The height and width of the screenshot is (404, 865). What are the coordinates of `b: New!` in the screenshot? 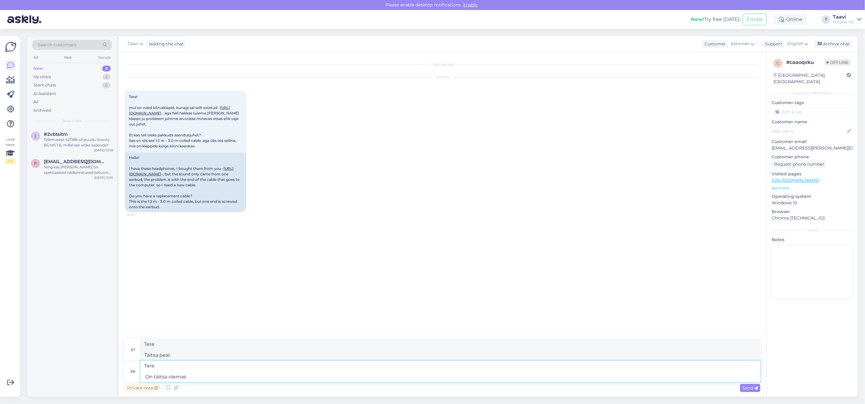 It's located at (698, 19).